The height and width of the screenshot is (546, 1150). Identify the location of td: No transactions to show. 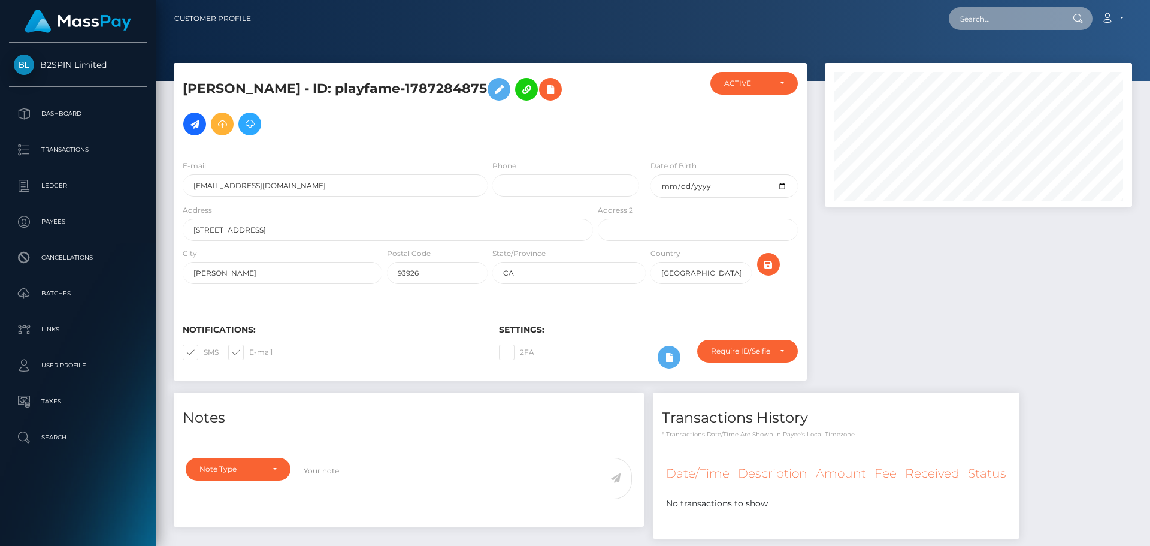
(836, 504).